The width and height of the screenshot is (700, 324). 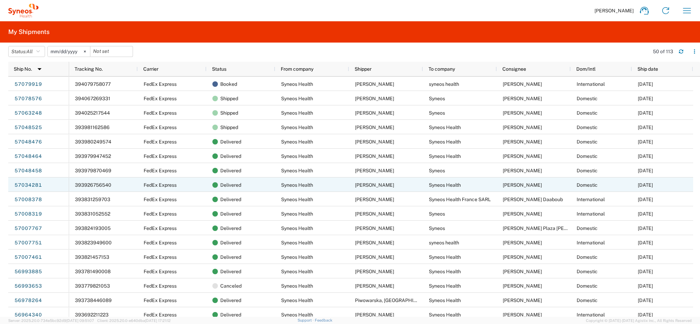 What do you see at coordinates (522, 171) in the screenshot?
I see `span: Kasian, Oleksandra` at bounding box center [522, 171].